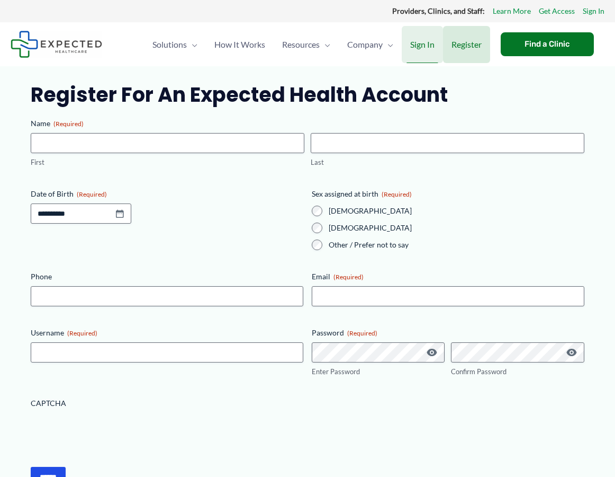 The image size is (615, 477). What do you see at coordinates (548, 44) in the screenshot?
I see `a: Find a Clinic` at bounding box center [548, 44].